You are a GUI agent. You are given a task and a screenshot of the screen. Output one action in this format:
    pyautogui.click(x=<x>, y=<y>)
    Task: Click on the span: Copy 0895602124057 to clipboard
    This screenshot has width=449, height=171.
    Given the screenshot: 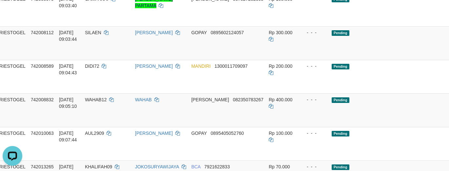 What is the action you would take?
    pyautogui.click(x=227, y=32)
    